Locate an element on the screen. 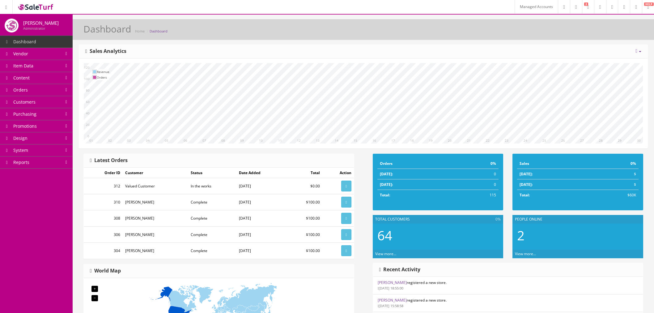 This screenshot has height=313, width=654. td: 306 is located at coordinates (103, 234).